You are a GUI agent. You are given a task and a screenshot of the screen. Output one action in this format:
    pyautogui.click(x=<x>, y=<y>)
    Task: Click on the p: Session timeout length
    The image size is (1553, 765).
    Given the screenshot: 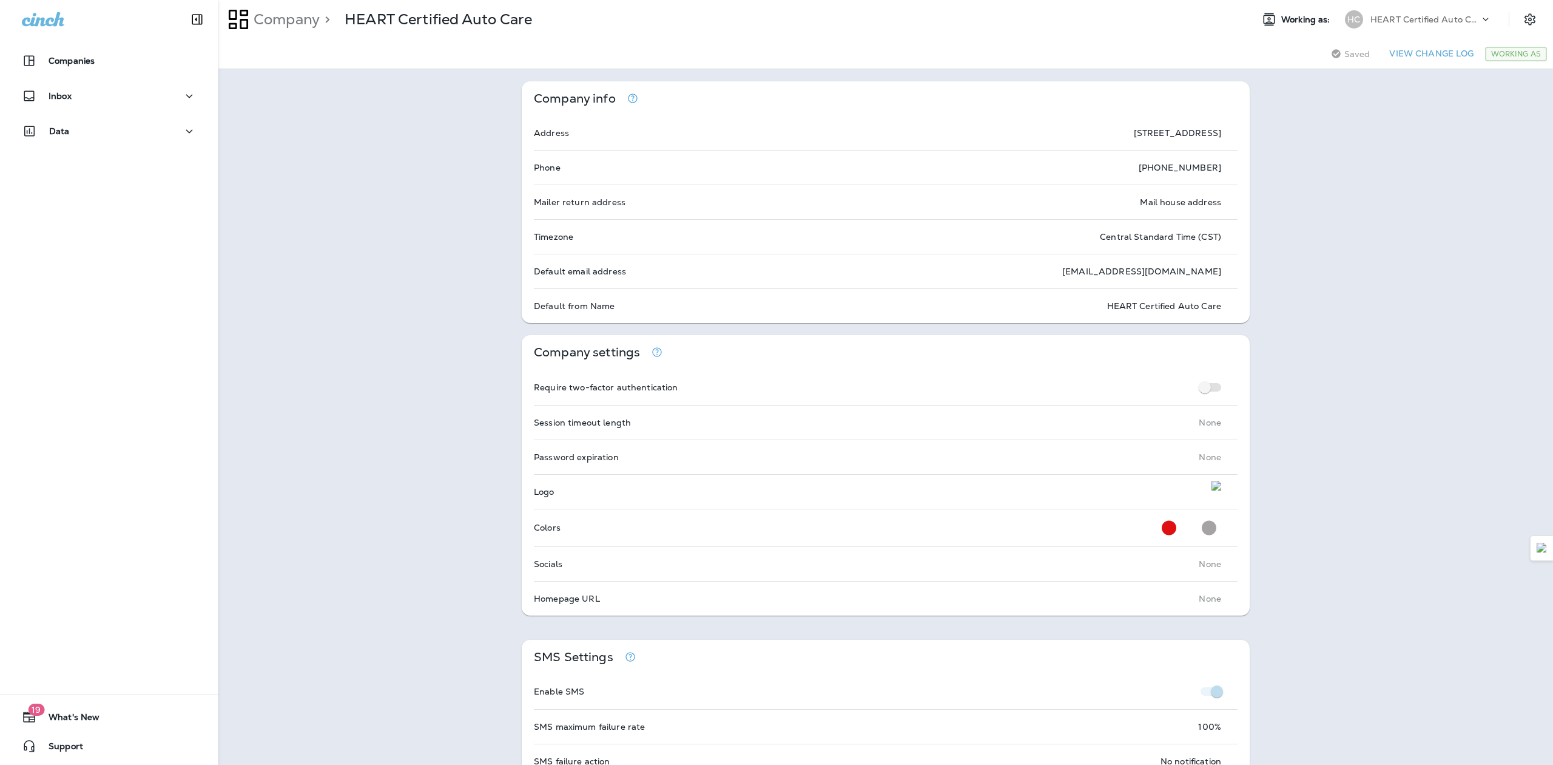 What is the action you would take?
    pyautogui.click(x=582, y=422)
    